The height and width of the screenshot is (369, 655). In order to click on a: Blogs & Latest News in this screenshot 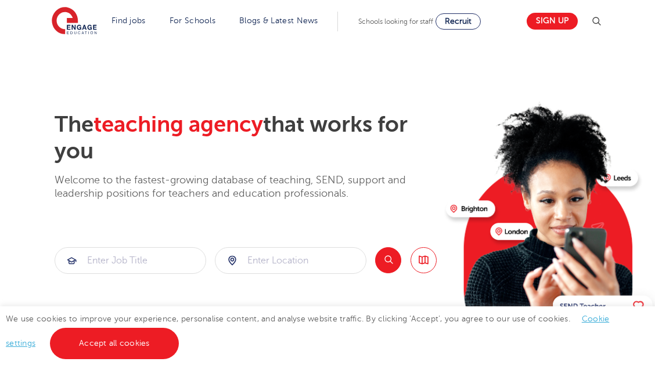, I will do `click(279, 20)`.